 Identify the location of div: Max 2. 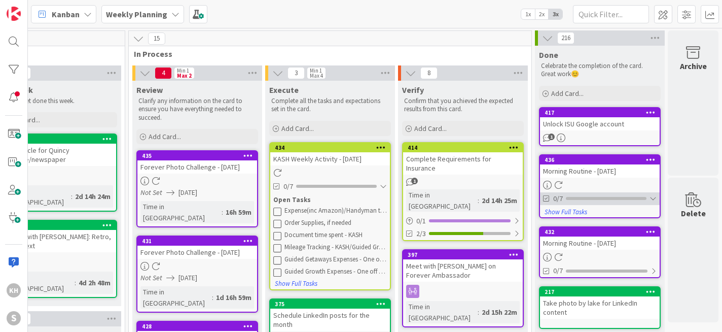
(184, 76).